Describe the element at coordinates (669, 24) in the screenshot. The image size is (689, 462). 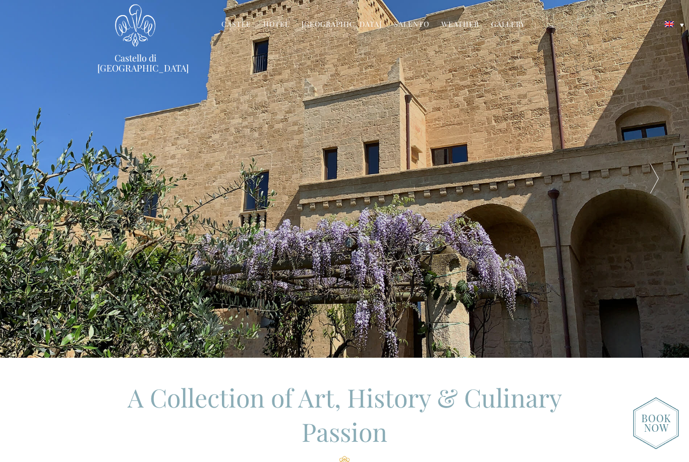
I see `img: English` at that location.